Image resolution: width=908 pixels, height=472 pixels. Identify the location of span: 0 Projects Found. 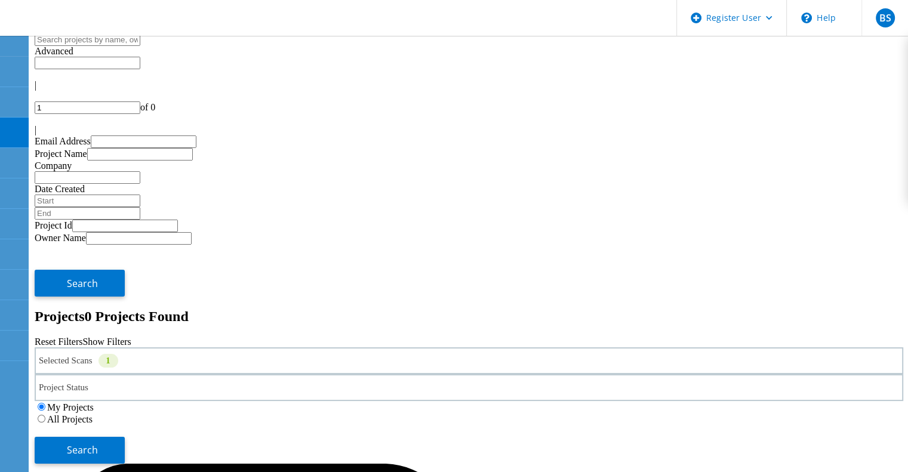
(137, 316).